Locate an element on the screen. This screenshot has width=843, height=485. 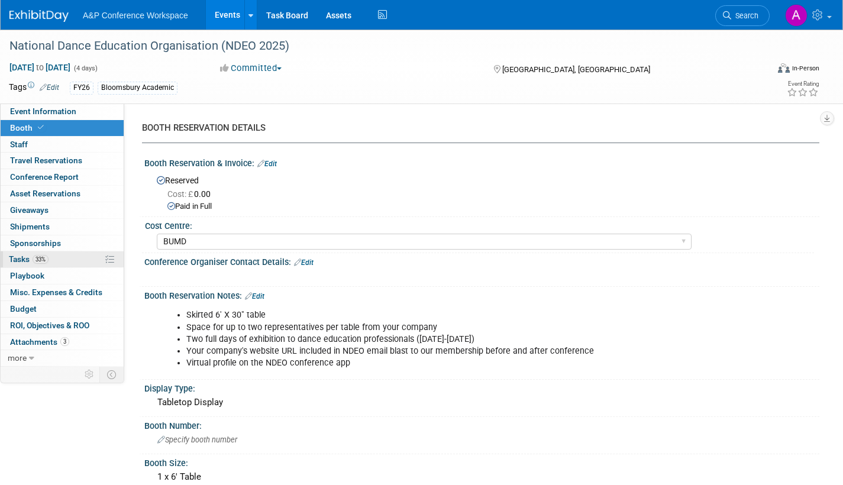
div: Event Format is located at coordinates (759, 70).